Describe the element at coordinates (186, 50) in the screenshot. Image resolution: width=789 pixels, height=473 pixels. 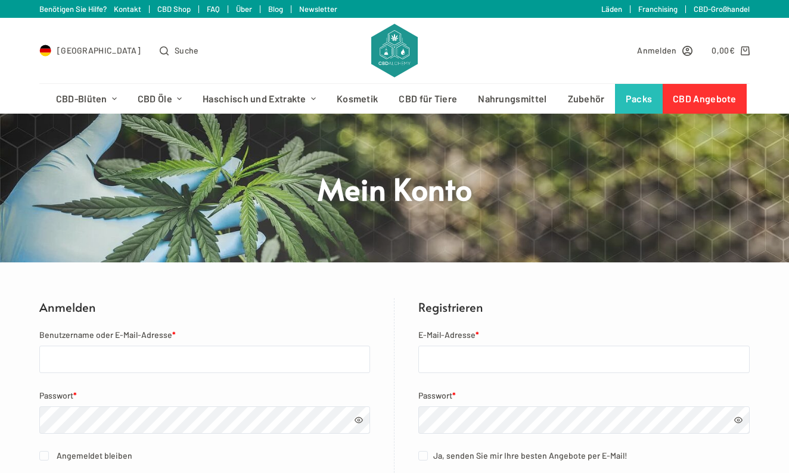
I see `span: Suche` at that location.